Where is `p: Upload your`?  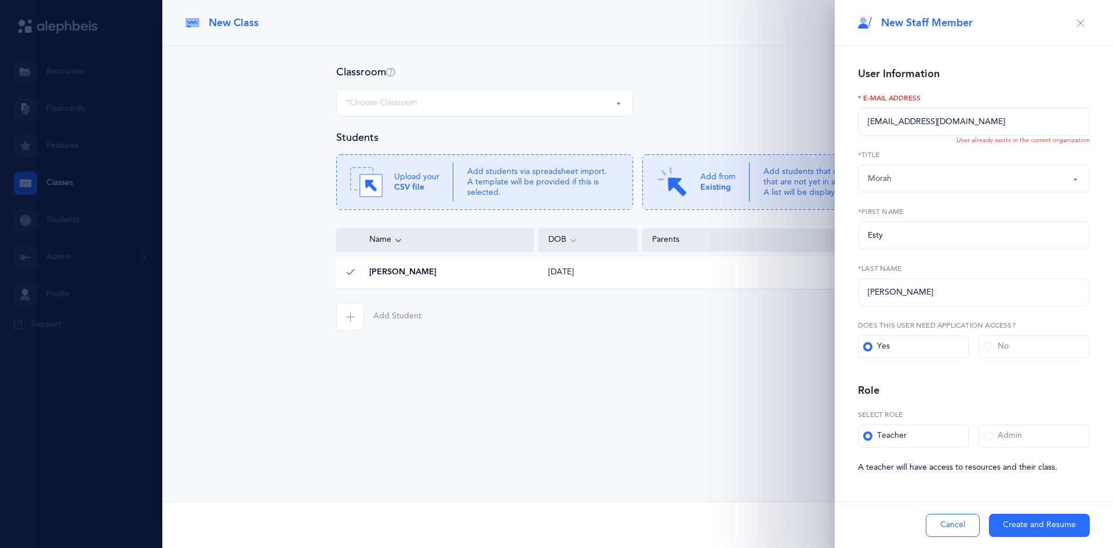 p: Upload your is located at coordinates (417, 182).